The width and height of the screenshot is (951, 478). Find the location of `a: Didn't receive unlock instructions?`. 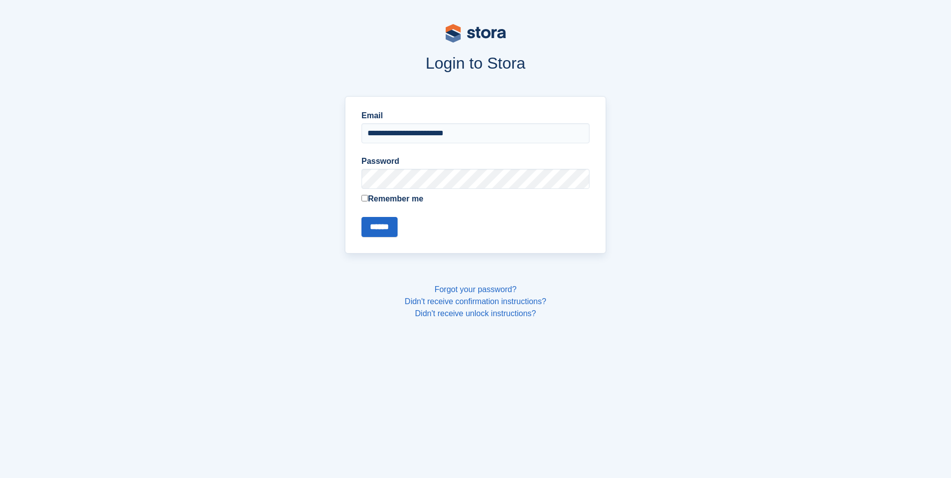

a: Didn't receive unlock instructions? is located at coordinates (475, 313).